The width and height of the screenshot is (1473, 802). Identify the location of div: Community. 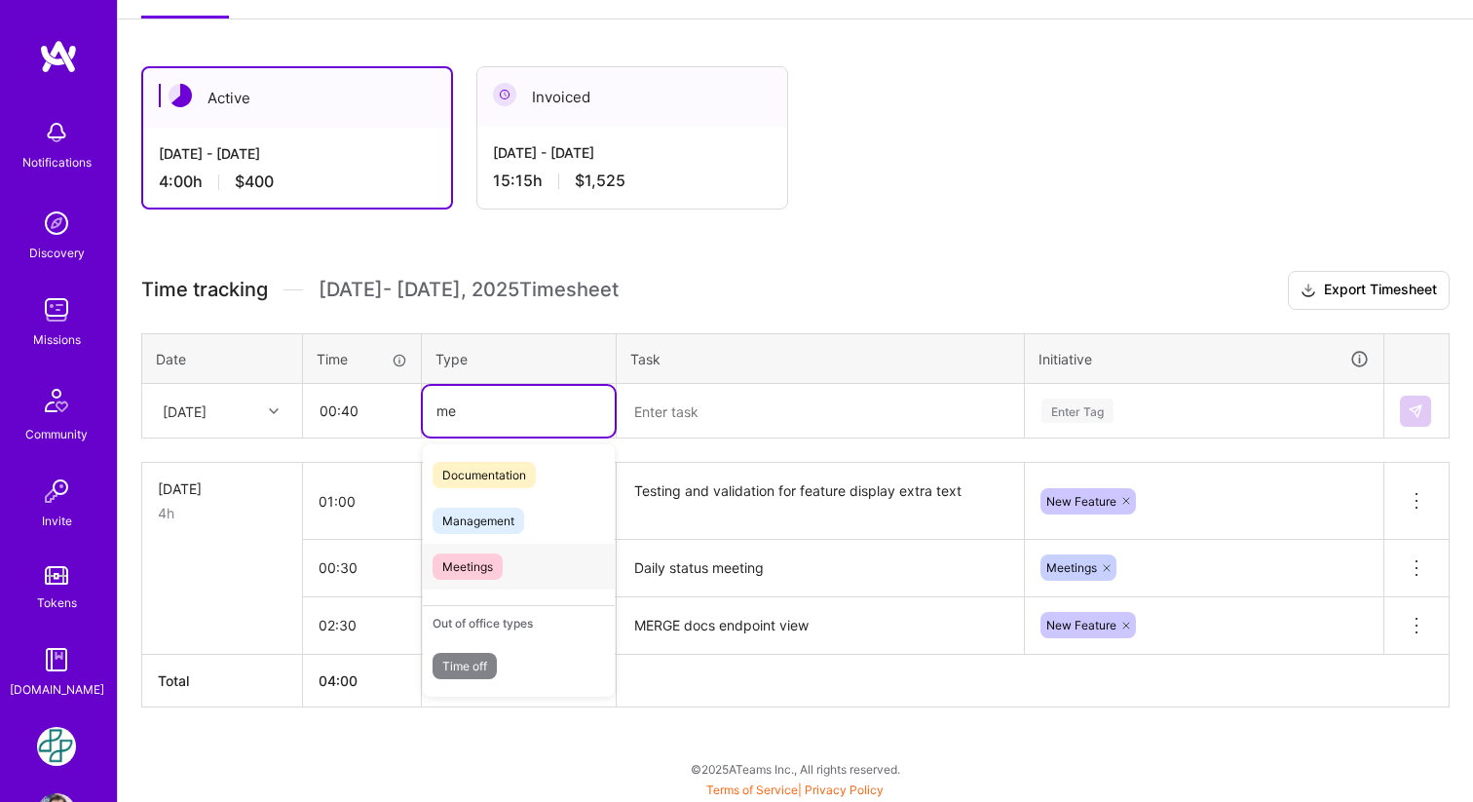
(57, 434).